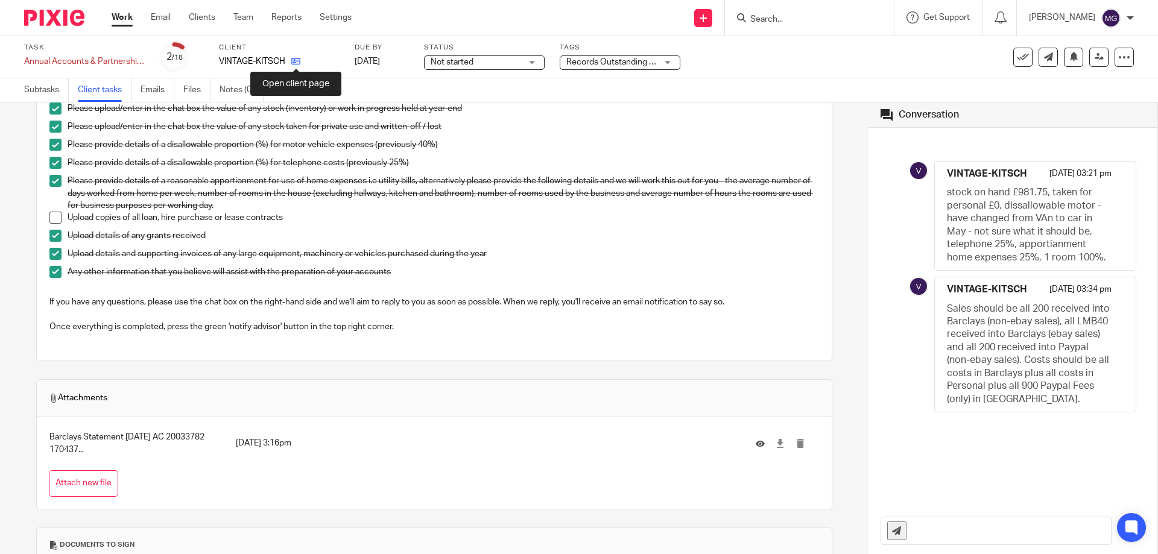  Describe the element at coordinates (443, 218) in the screenshot. I see `p: Upload copies of all loan, hire purchase or lease contracts` at that location.